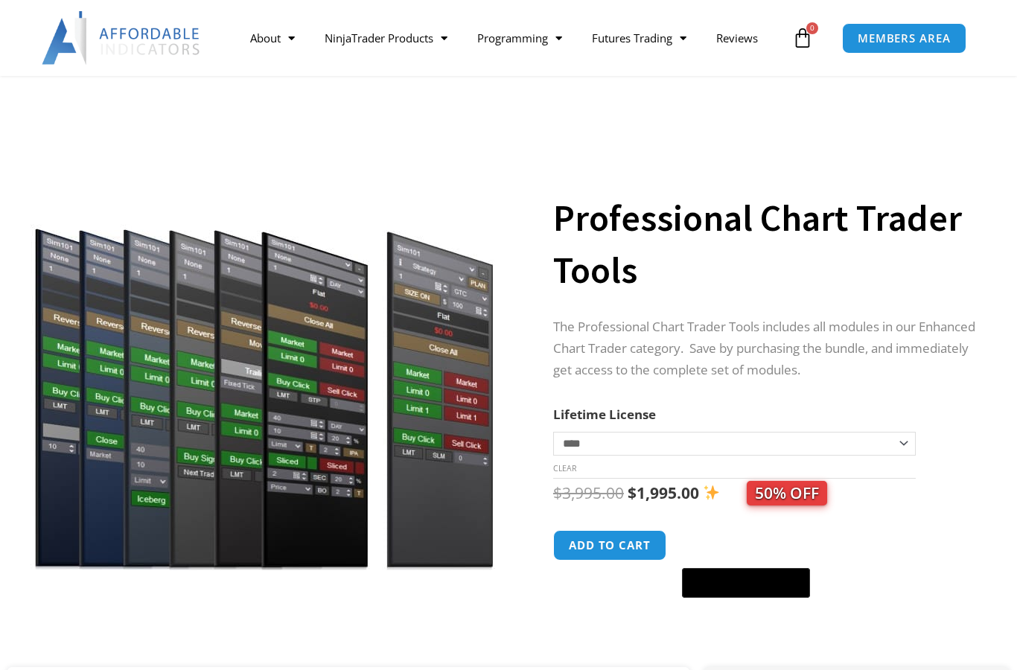 The width and height of the screenshot is (1017, 670). I want to click on nav: Menu, so click(512, 38).